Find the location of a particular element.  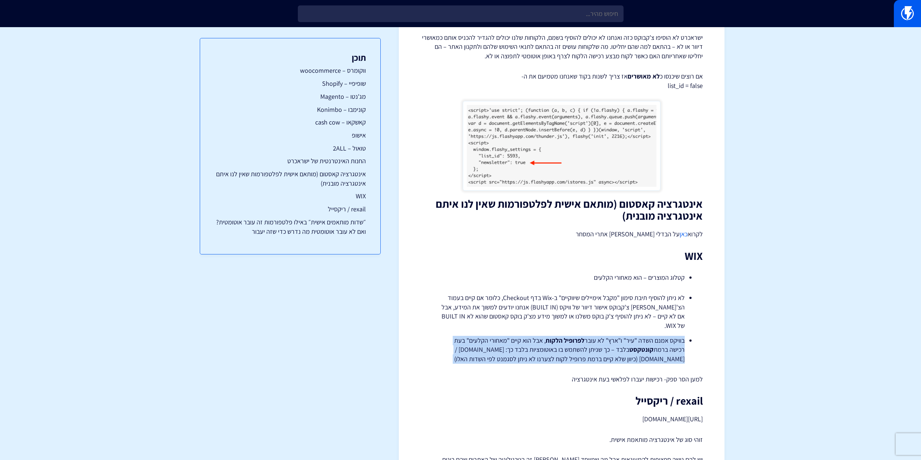

p: ישראכרט לא הוסיפו צ'קבוקס כזה ואנחנו לא יכולים להוסיף בשמם, הלקוחות שלנו יכולים להגדיר להכניס אות... is located at coordinates (562, 47).